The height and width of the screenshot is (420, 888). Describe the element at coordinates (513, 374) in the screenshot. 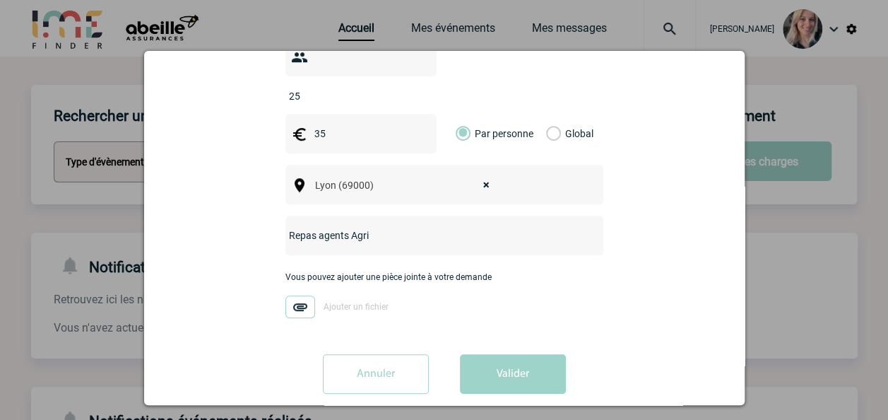

I see `button: Valider` at that location.